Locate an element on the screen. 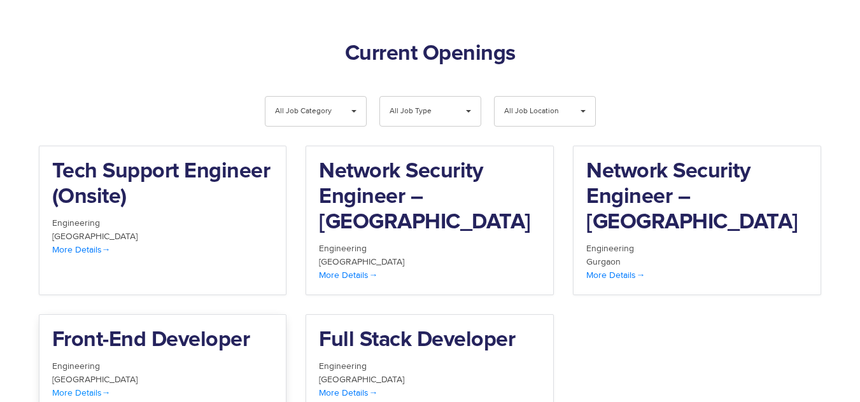  span: Gurgaon is located at coordinates (604, 262).